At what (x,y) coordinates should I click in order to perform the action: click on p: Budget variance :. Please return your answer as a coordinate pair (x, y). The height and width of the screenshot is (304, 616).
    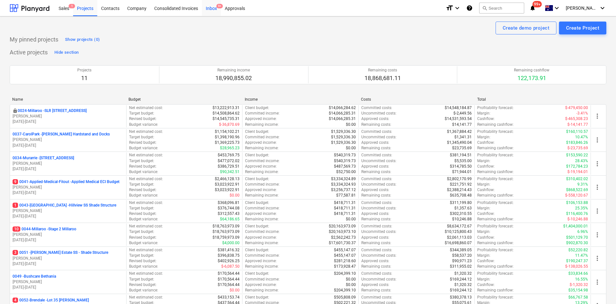
    Looking at the image, I should click on (144, 219).